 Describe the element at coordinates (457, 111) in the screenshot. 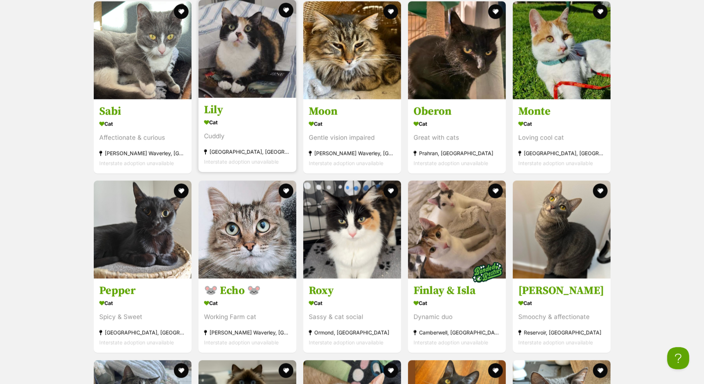

I see `h3: Oberon` at that location.